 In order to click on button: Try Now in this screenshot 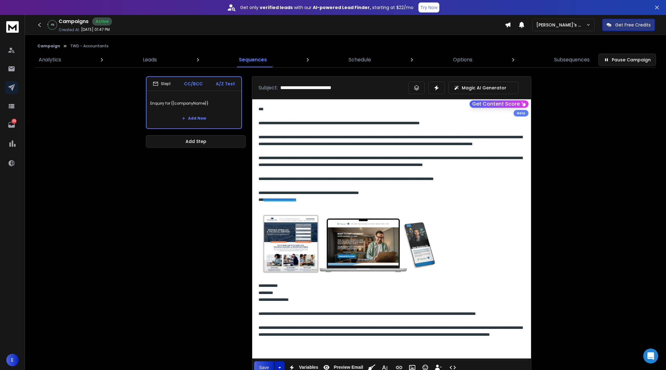, I will do `click(429, 7)`.